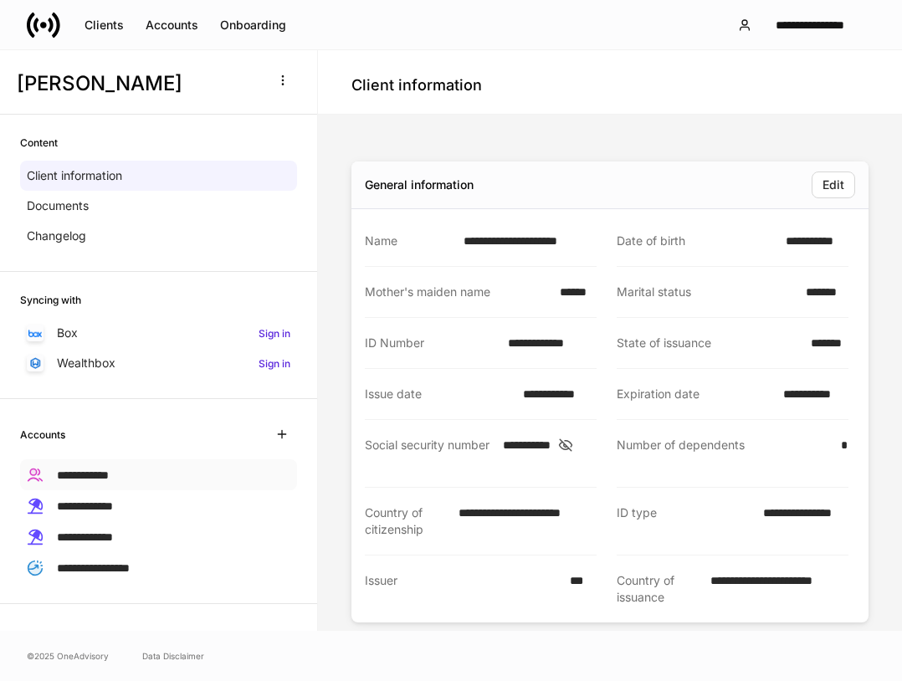 The image size is (902, 681). Describe the element at coordinates (428, 453) in the screenshot. I see `div: Social security number` at that location.